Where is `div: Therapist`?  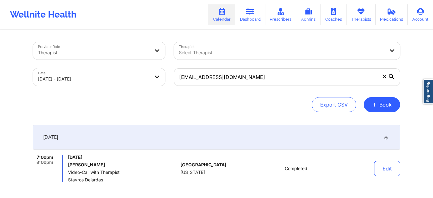
div: Therapist is located at coordinates (94, 53).